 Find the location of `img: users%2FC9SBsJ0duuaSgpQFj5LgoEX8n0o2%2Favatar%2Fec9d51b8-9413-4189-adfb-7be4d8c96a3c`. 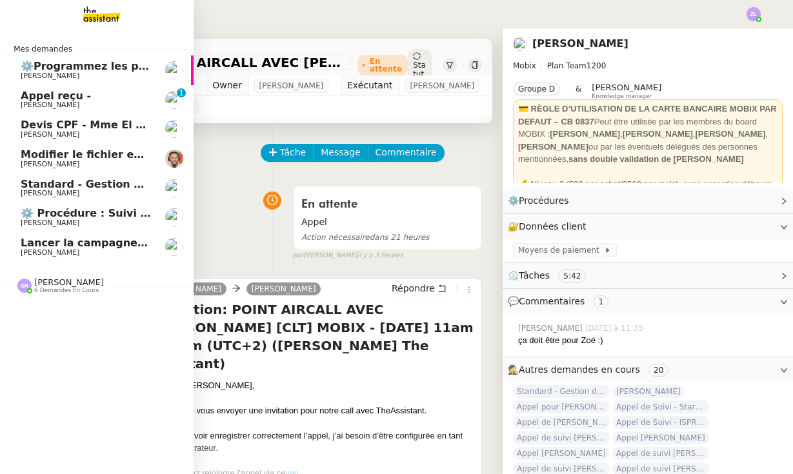

img: users%2FC9SBsJ0duuaSgpQFj5LgoEX8n0o2%2Favatar%2Fec9d51b8-9413-4189-adfb-7be4d8c96a3c is located at coordinates (174, 100).